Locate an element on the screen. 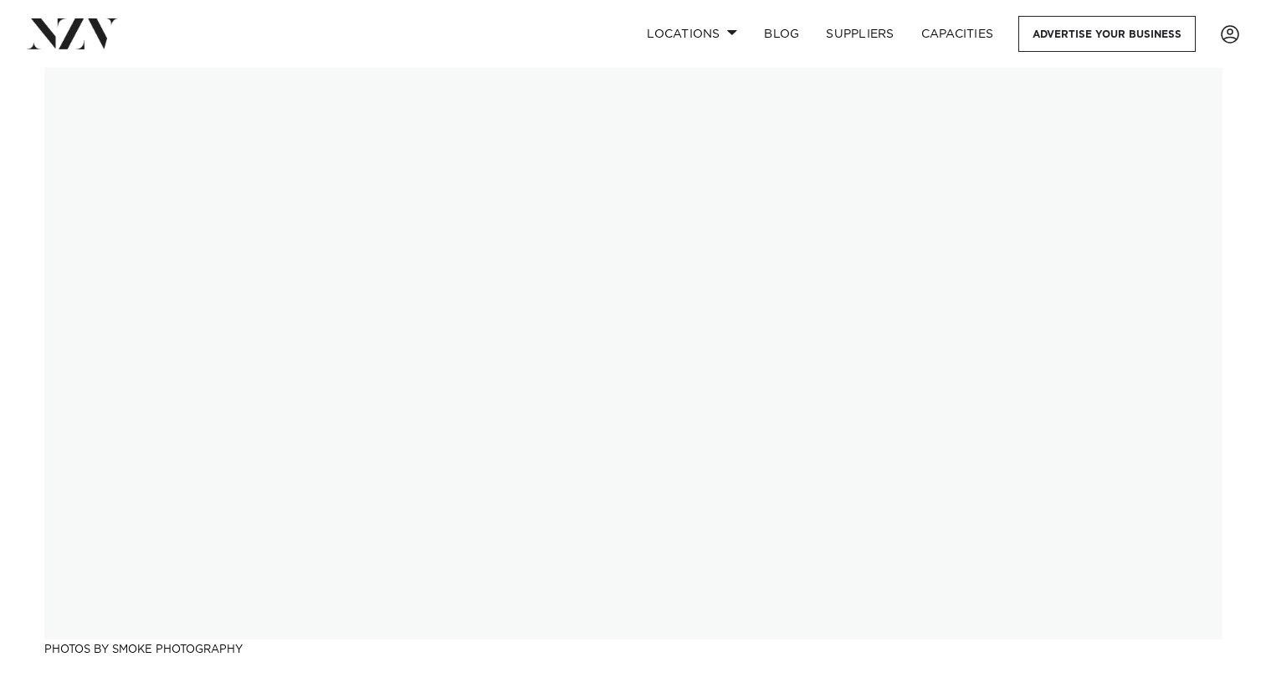 The width and height of the screenshot is (1266, 698). a: SUPPLIERS is located at coordinates (859, 33).